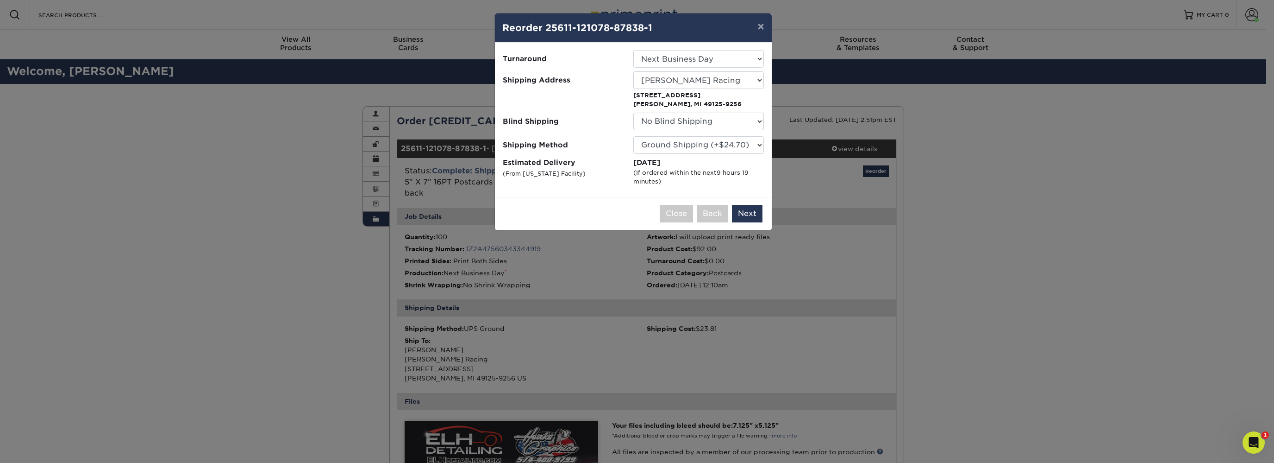  What do you see at coordinates (564, 144) in the screenshot?
I see `span: Shipping Method` at bounding box center [564, 144].